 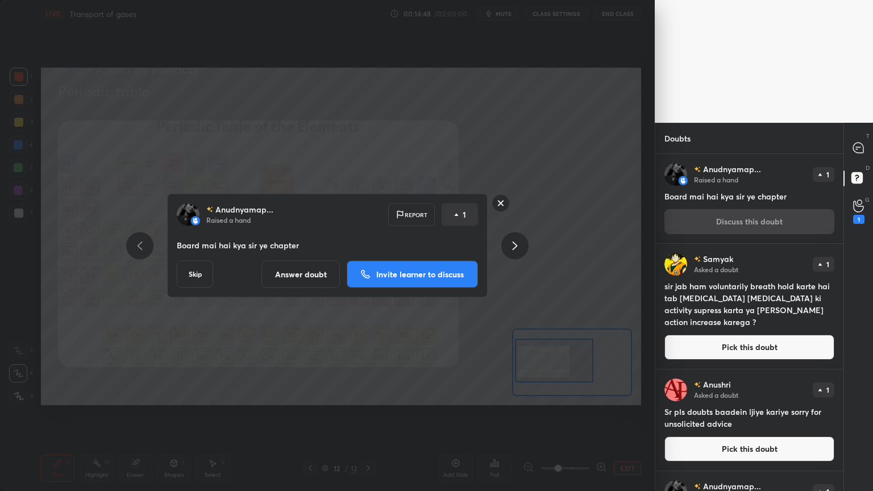 I want to click on p: Samyak, so click(x=718, y=259).